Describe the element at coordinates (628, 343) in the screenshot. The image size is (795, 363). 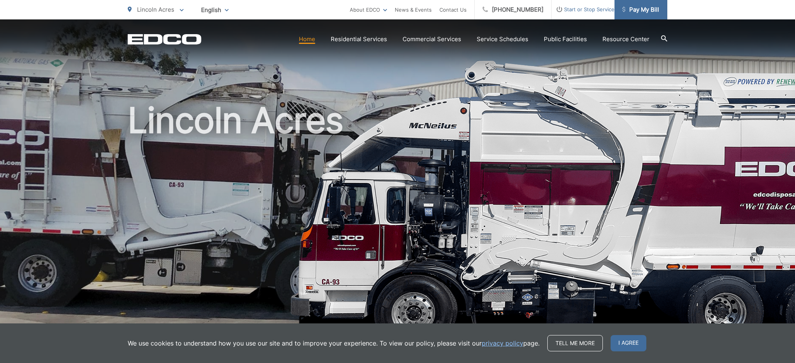
I see `span: I agree` at that location.